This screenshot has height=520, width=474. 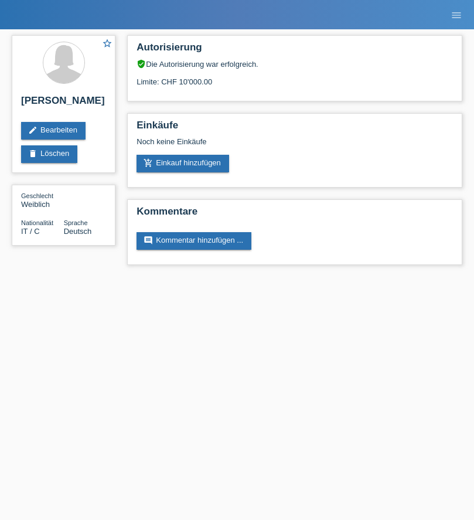 I want to click on i: add_shopping_cart, so click(x=148, y=163).